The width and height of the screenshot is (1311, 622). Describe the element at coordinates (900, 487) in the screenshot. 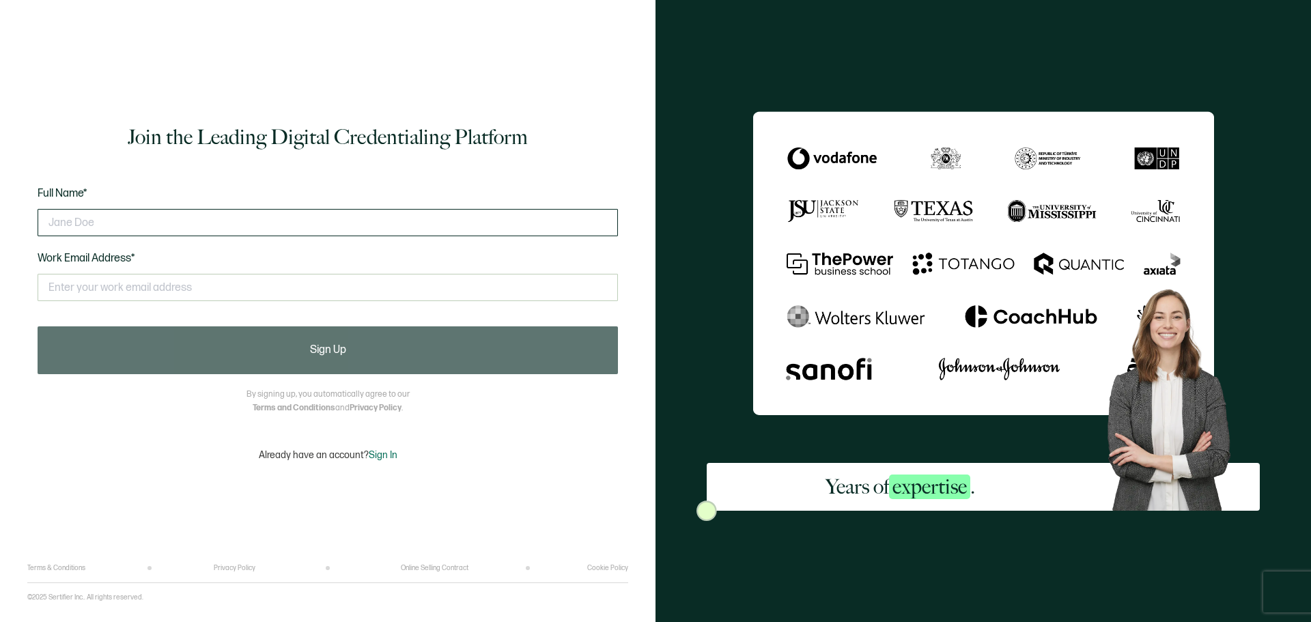

I see `h2: Years of .` at that location.